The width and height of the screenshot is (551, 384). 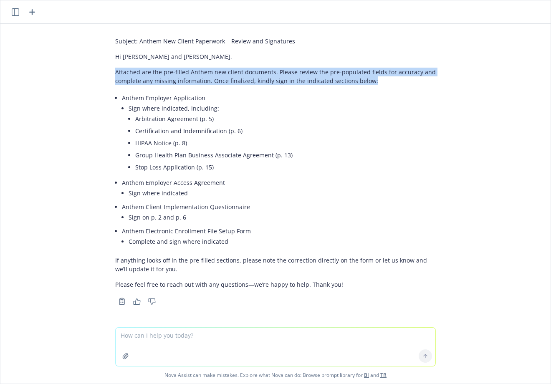 I want to click on li: Sign where indicated, including:, so click(x=282, y=139).